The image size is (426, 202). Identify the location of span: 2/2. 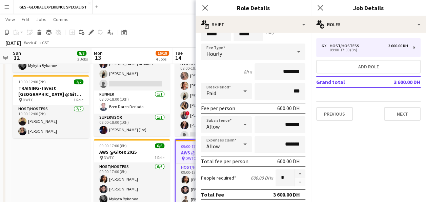
(79, 81).